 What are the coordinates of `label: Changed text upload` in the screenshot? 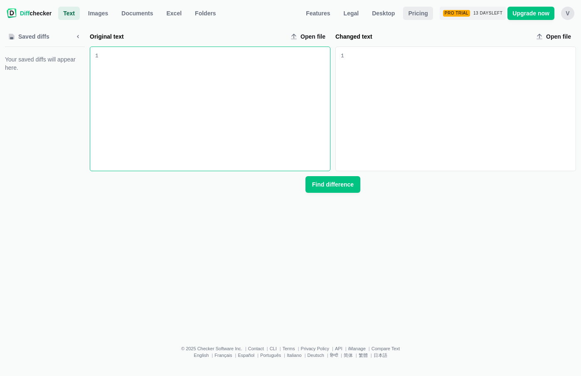 It's located at (555, 37).